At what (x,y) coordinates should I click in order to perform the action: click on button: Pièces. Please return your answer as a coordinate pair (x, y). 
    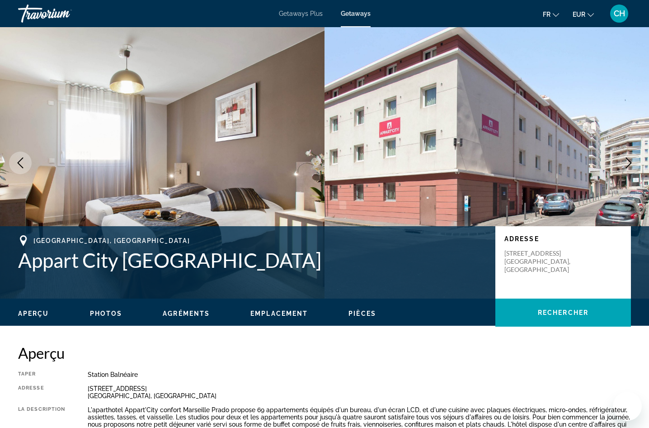
    Looking at the image, I should click on (362, 313).